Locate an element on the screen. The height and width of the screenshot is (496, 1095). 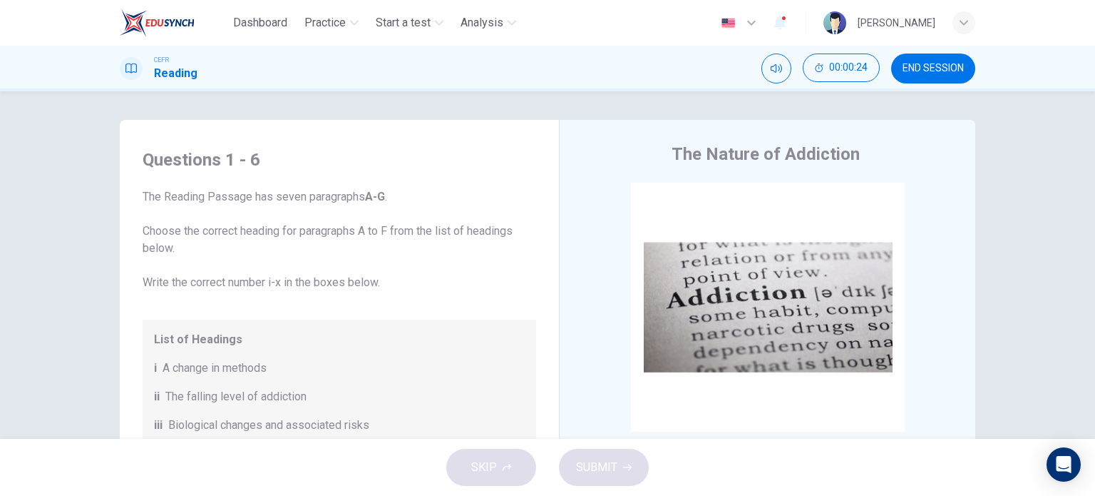
span: Start a test is located at coordinates (403, 23).